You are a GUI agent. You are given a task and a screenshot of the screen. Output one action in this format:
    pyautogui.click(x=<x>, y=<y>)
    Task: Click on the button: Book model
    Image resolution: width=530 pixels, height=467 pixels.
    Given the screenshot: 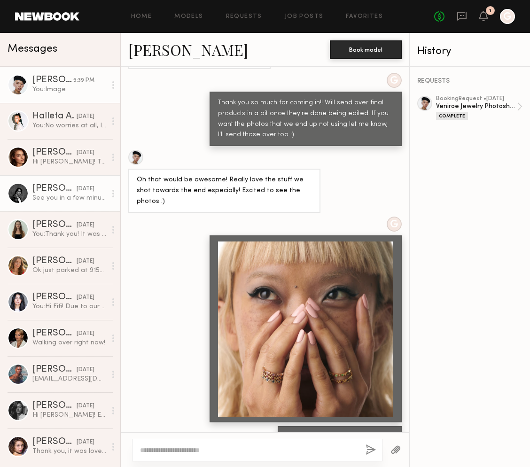 What is the action you would take?
    pyautogui.click(x=365, y=50)
    